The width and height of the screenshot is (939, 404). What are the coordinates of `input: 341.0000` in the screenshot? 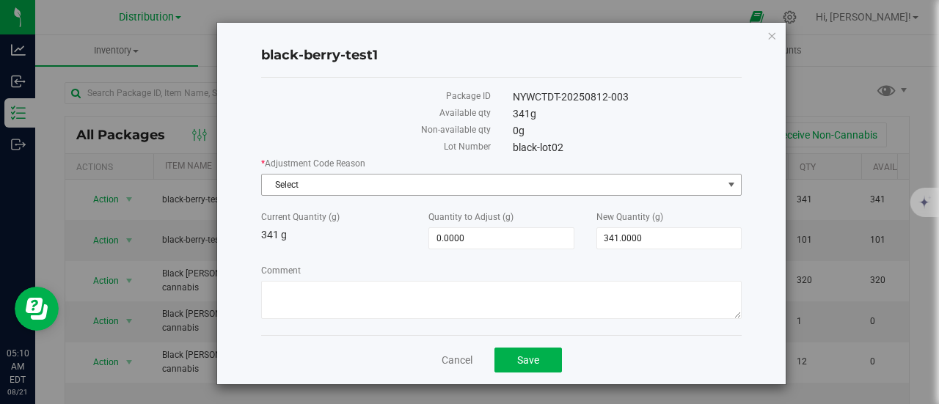 It's located at (669, 239).